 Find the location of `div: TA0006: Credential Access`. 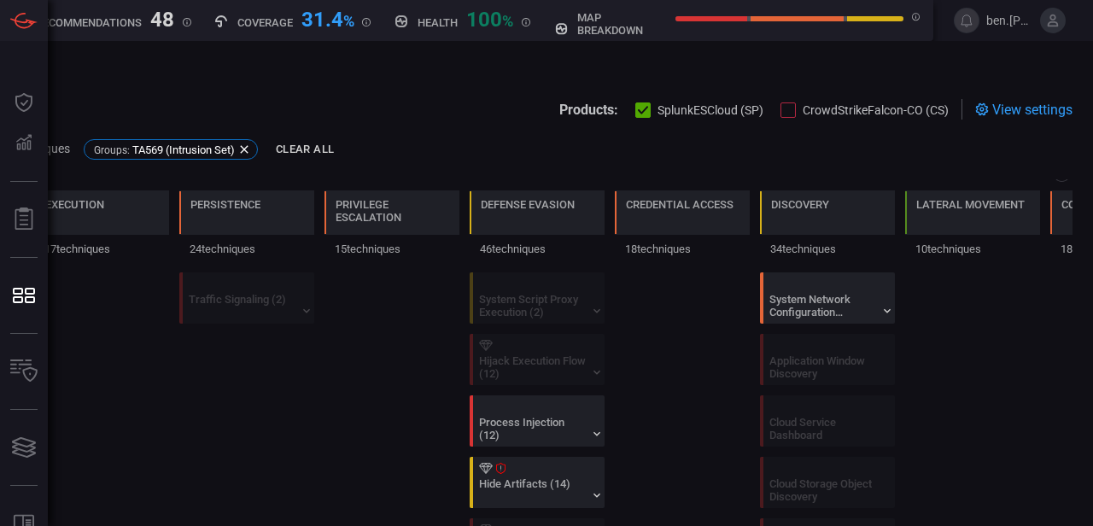

div: TA0006: Credential Access is located at coordinates (682, 226).